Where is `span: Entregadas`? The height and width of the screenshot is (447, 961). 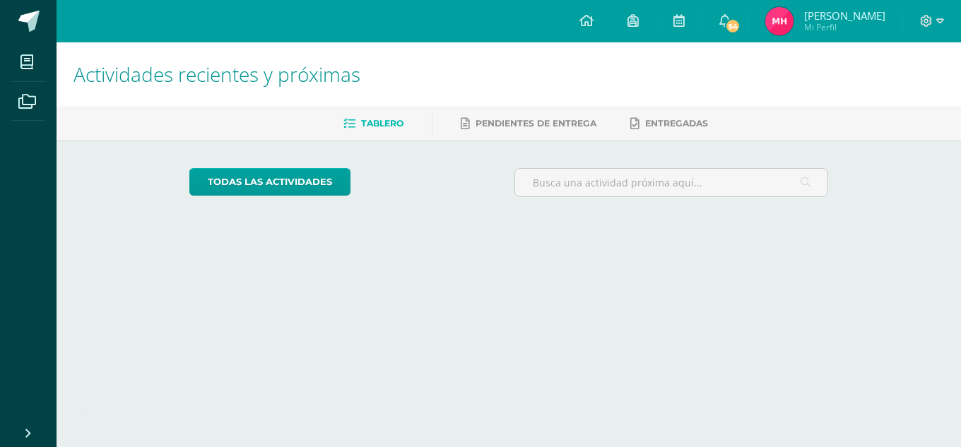
span: Entregadas is located at coordinates (677, 123).